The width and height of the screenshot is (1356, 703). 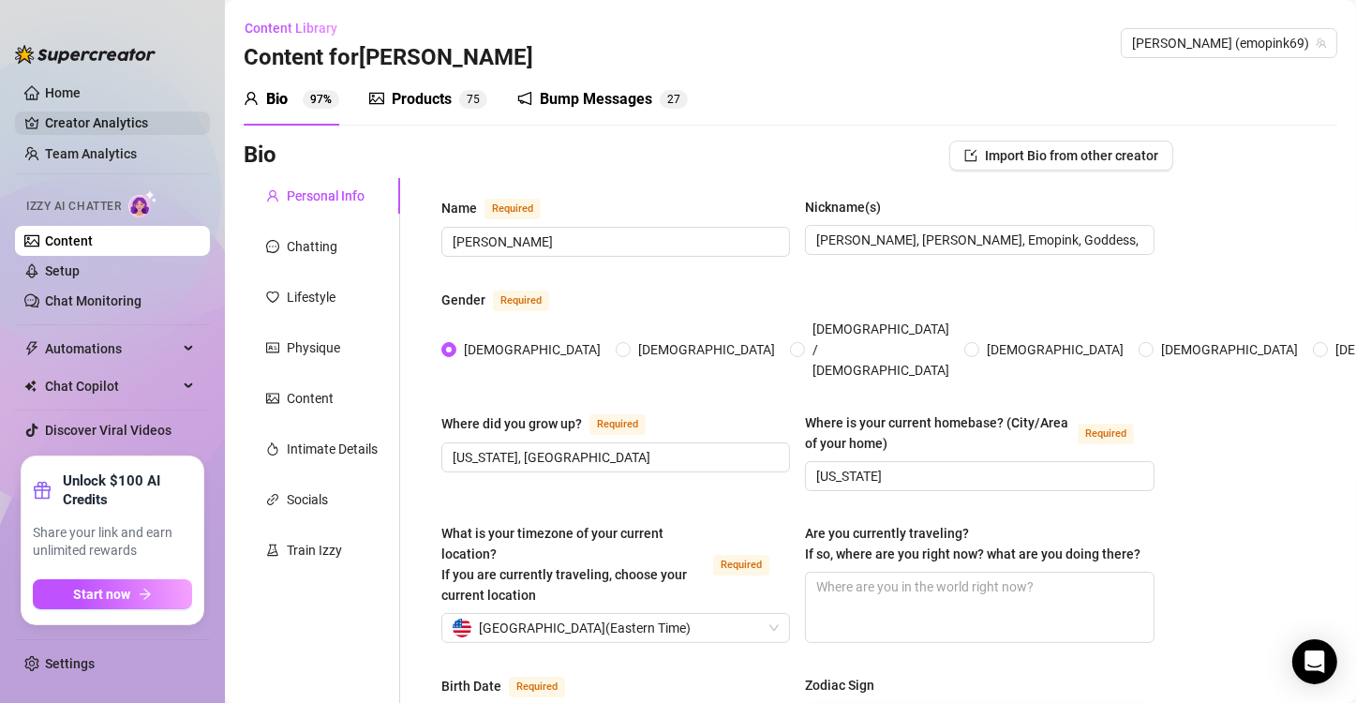 I want to click on div: Bump Messages, so click(x=596, y=99).